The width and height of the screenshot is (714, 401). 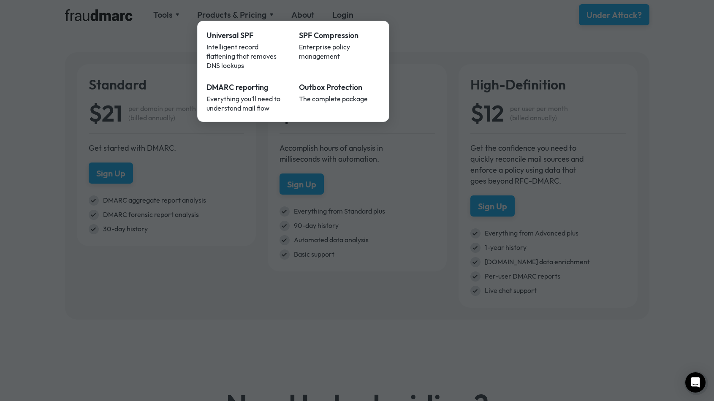 What do you see at coordinates (247, 97) in the screenshot?
I see `a: DMARC reportingEverything you’ll need to understand mail flow` at bounding box center [247, 97].